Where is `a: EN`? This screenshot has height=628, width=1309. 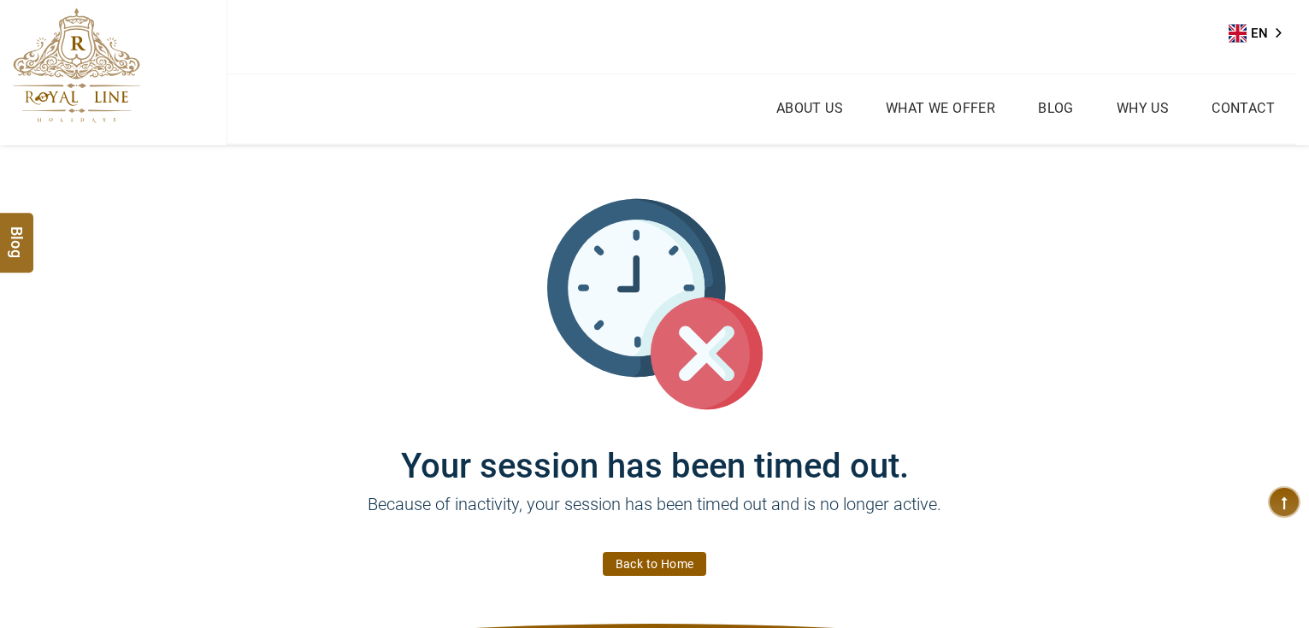
a: EN is located at coordinates (1261, 33).